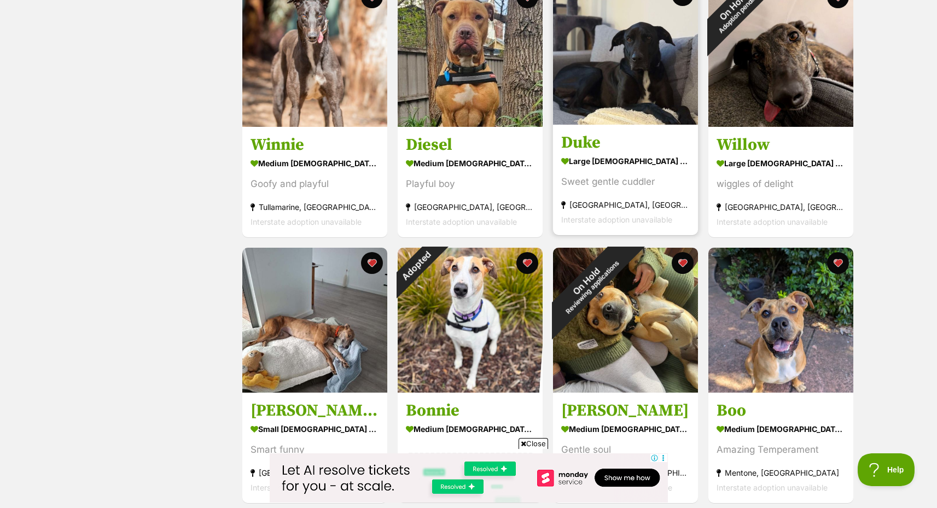 The width and height of the screenshot is (937, 508). Describe the element at coordinates (533, 443) in the screenshot. I see `span: Close` at that location.